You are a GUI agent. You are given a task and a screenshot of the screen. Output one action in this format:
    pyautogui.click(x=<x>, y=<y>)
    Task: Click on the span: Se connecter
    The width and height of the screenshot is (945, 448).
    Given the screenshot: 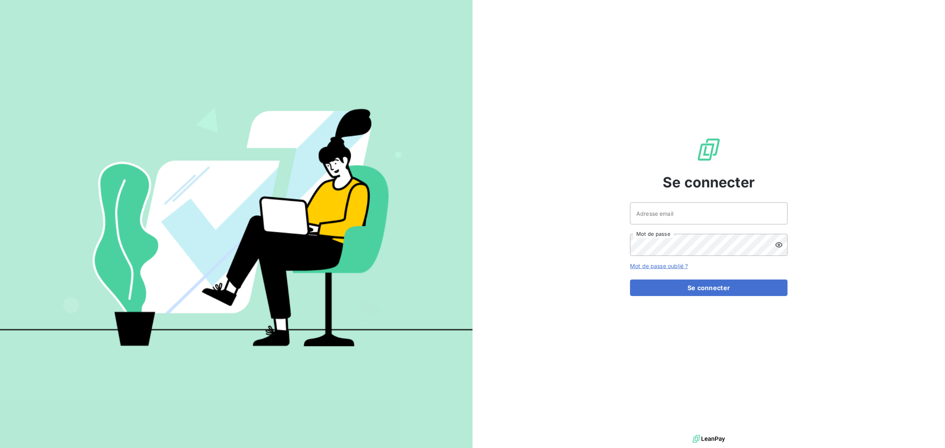 What is the action you would take?
    pyautogui.click(x=709, y=182)
    